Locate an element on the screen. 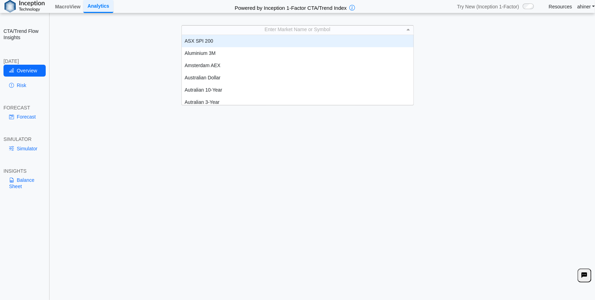  a: MacroView is located at coordinates (68, 7).